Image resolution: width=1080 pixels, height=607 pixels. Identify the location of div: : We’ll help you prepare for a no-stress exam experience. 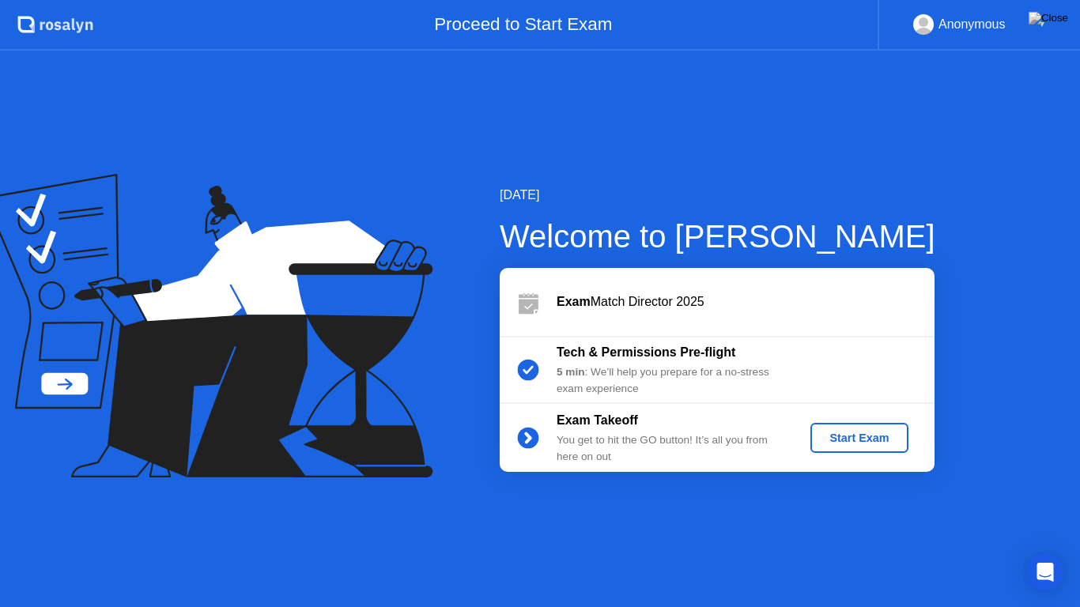
(670, 380).